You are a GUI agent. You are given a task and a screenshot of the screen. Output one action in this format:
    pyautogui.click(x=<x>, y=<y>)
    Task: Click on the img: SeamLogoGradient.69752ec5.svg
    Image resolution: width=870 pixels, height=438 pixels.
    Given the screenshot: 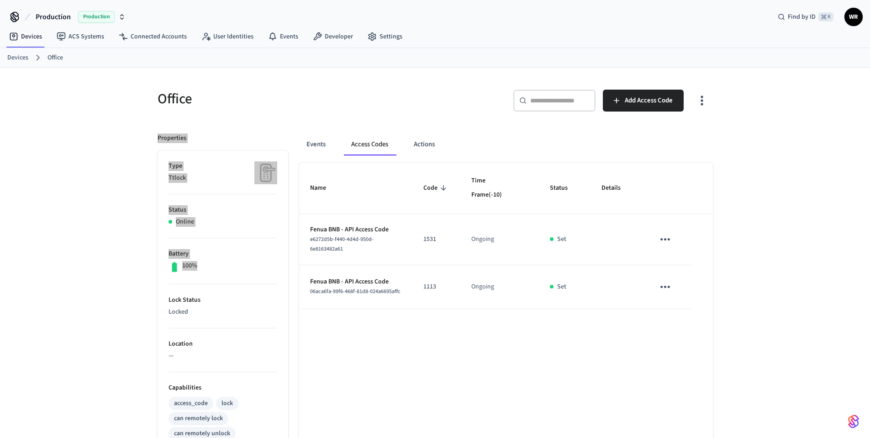 What is the action you would take?
    pyautogui.click(x=854, y=421)
    